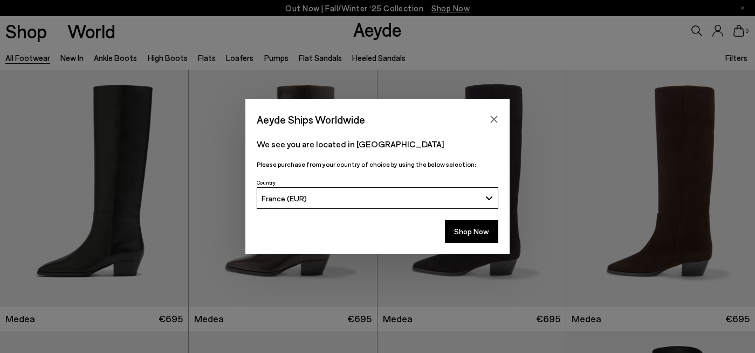 The image size is (755, 353). I want to click on button: Shop Now, so click(471, 231).